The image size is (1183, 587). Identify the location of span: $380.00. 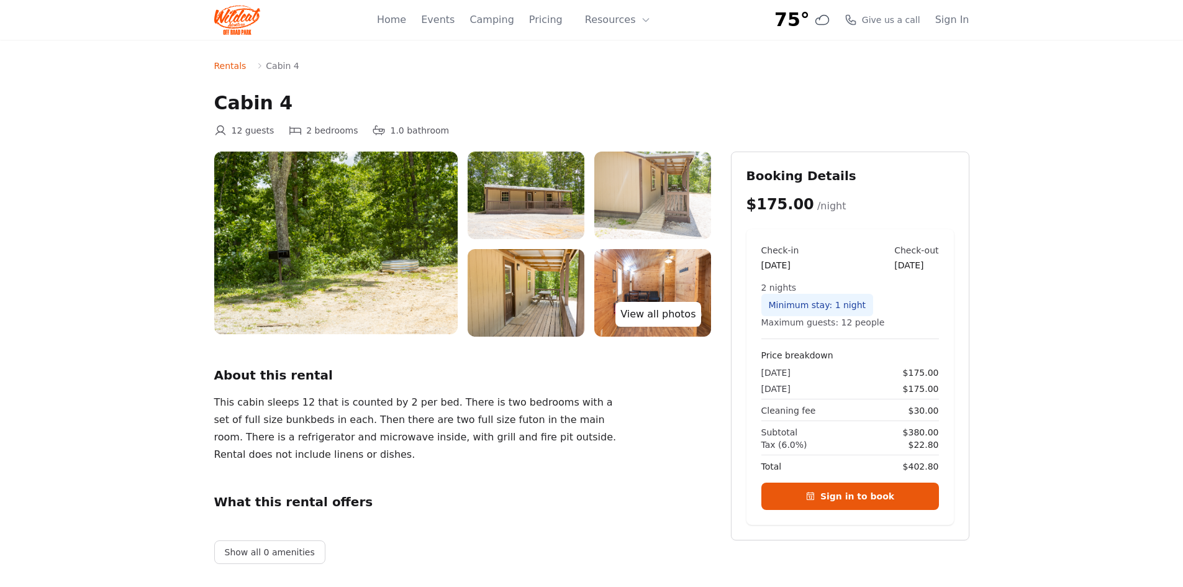
(921, 432).